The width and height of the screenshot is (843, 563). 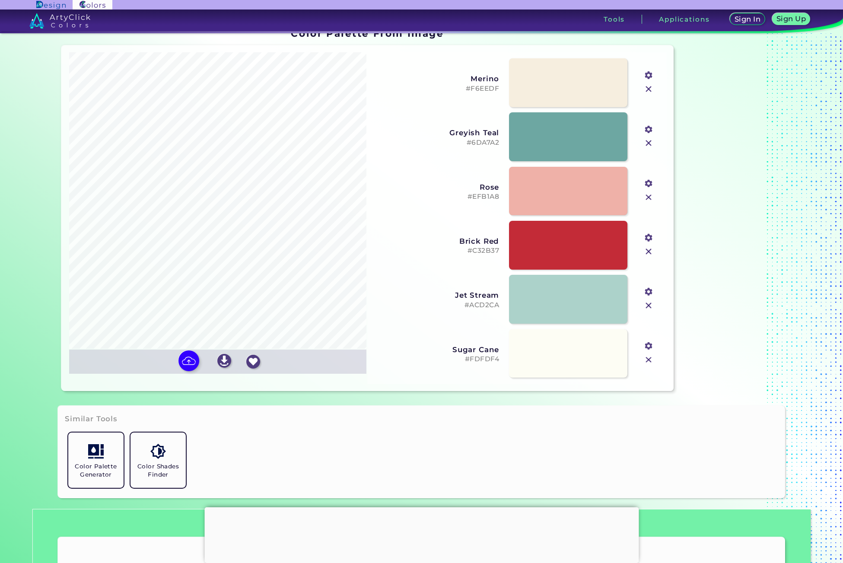 What do you see at coordinates (436, 295) in the screenshot?
I see `h3: Jet Stream` at bounding box center [436, 295].